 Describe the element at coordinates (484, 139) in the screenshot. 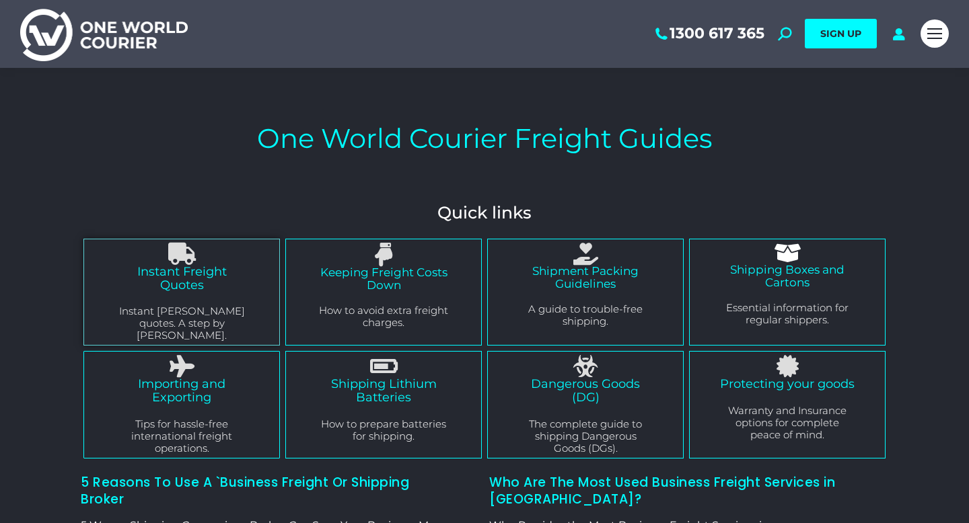

I see `h1: One World Courier Freight Guides` at that location.